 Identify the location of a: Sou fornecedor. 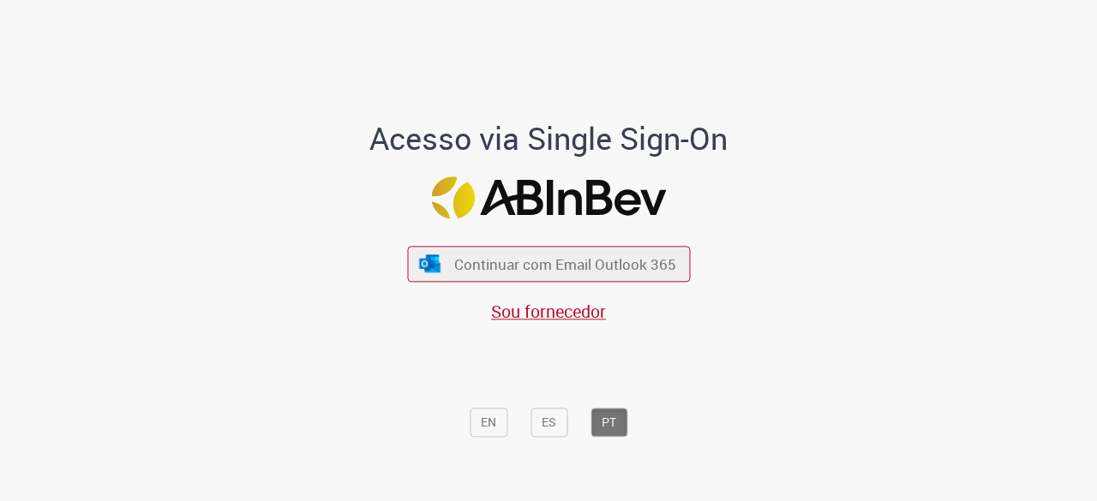
(549, 311).